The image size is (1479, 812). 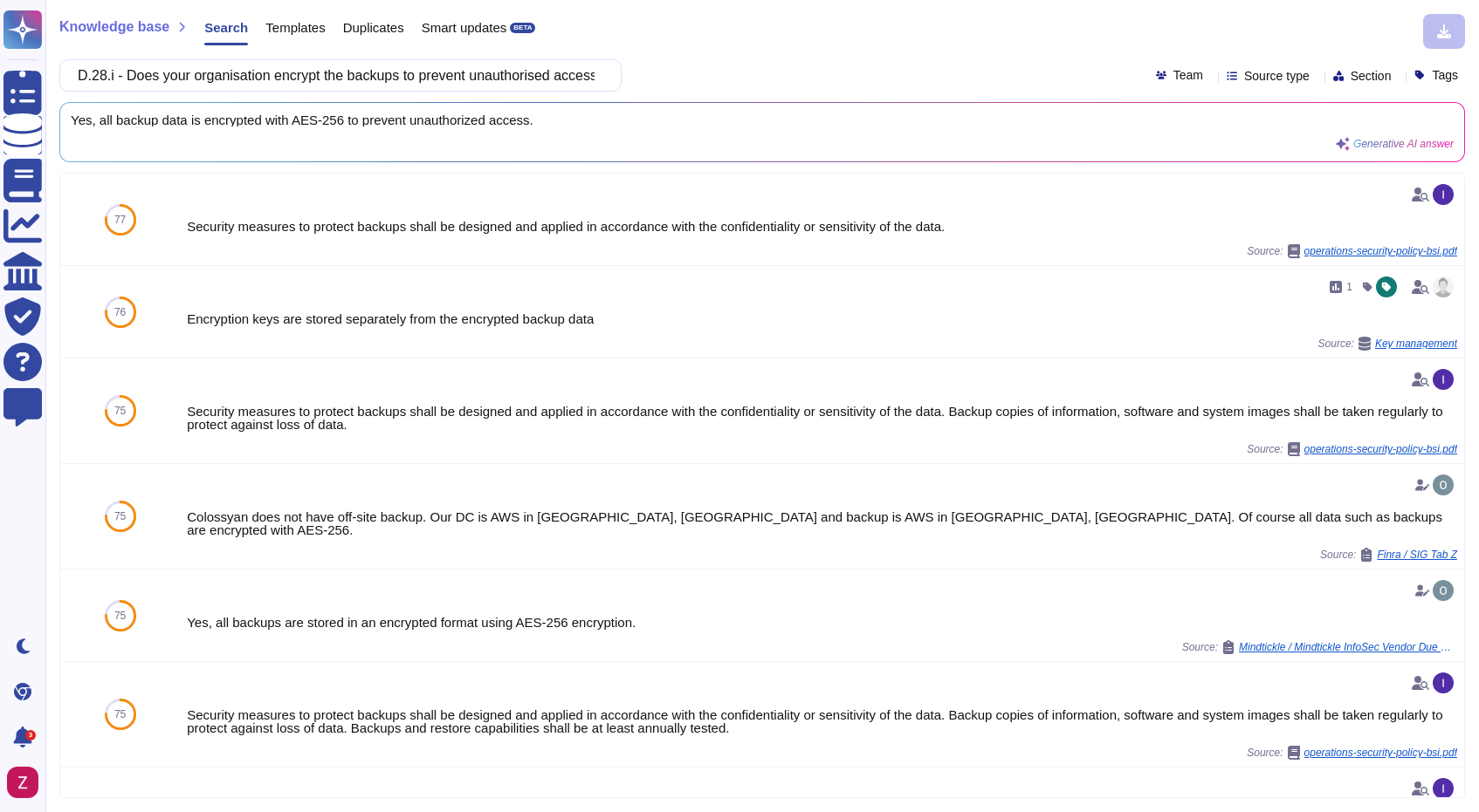 What do you see at coordinates (27, 782) in the screenshot?
I see `button: user` at bounding box center [27, 782].